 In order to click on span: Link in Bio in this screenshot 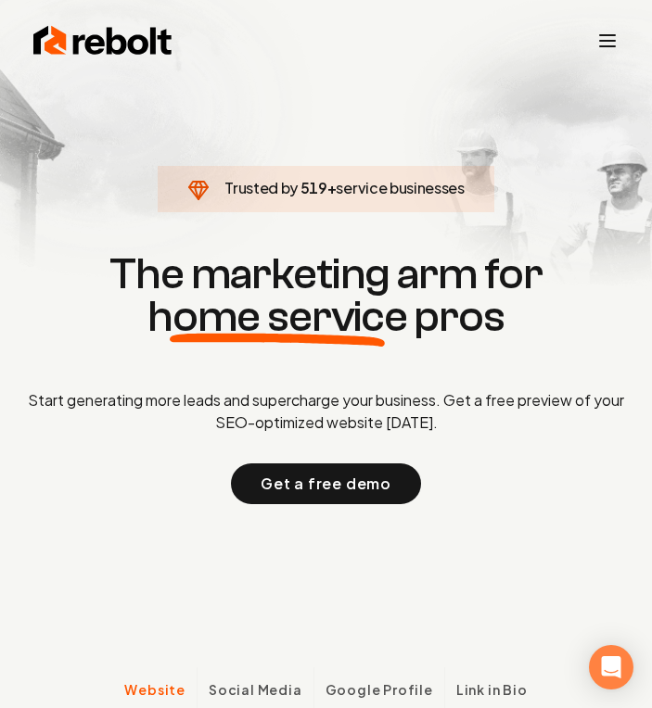, I will do `click(491, 690)`.